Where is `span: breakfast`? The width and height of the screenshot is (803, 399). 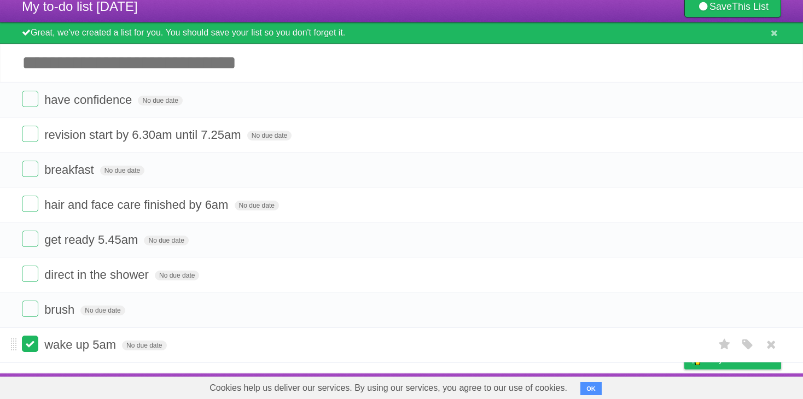
span: breakfast is located at coordinates (71, 169).